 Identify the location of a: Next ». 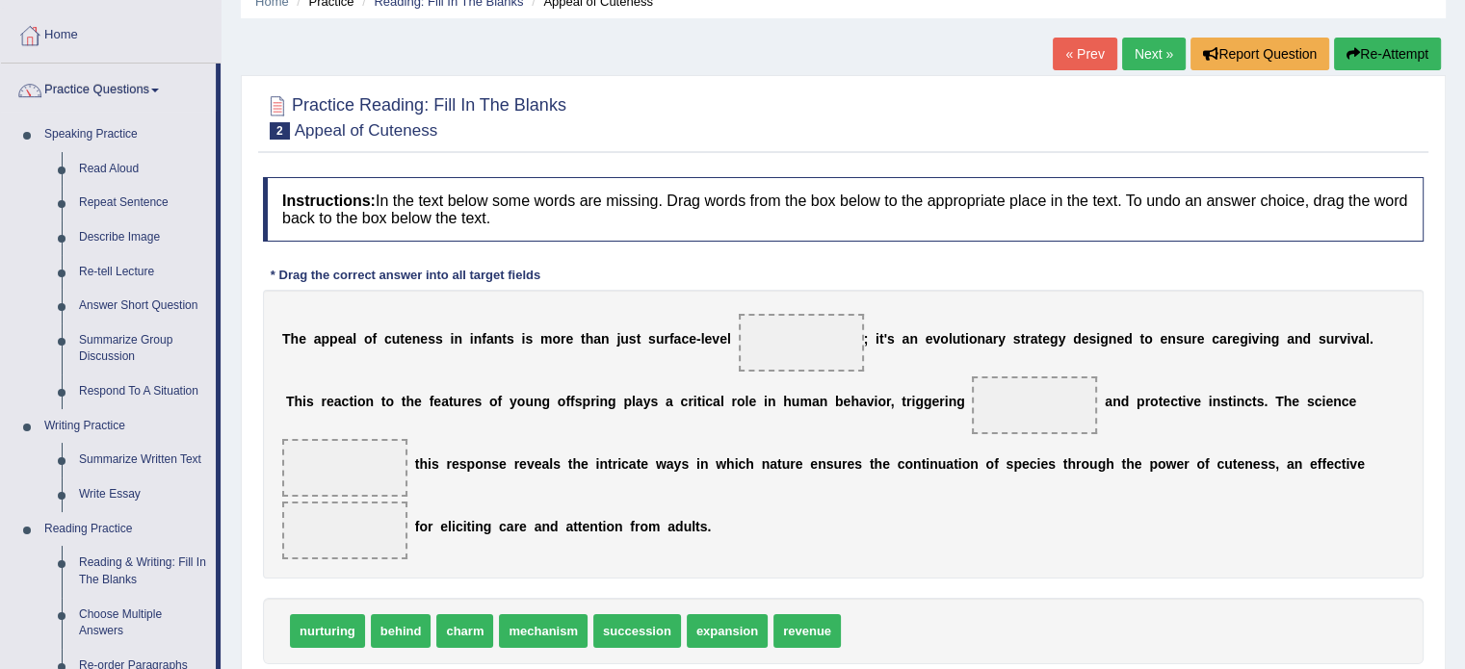
(1154, 54).